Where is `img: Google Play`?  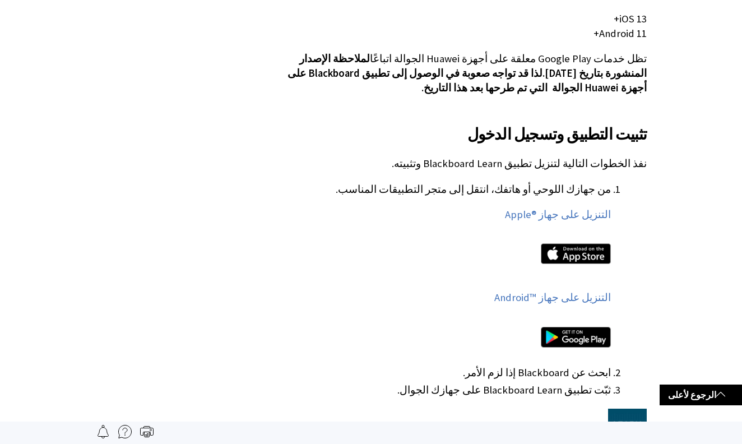
img: Google Play is located at coordinates (576, 337).